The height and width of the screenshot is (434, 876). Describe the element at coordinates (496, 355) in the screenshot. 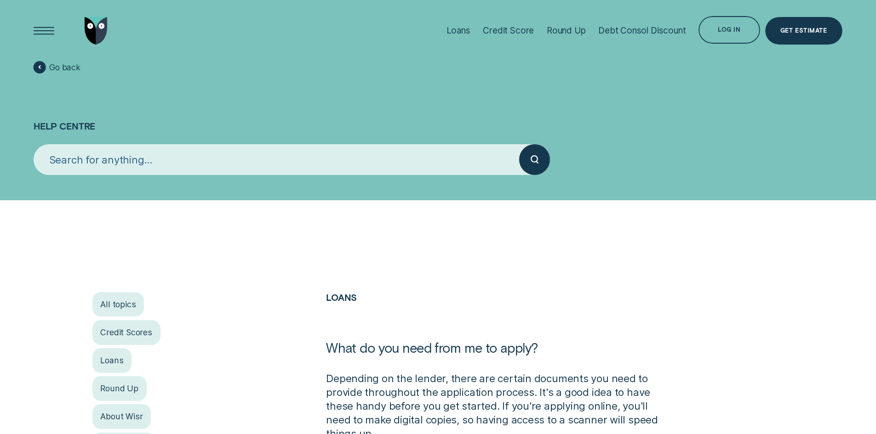

I see `h1: What do you need from me to apply?` at that location.